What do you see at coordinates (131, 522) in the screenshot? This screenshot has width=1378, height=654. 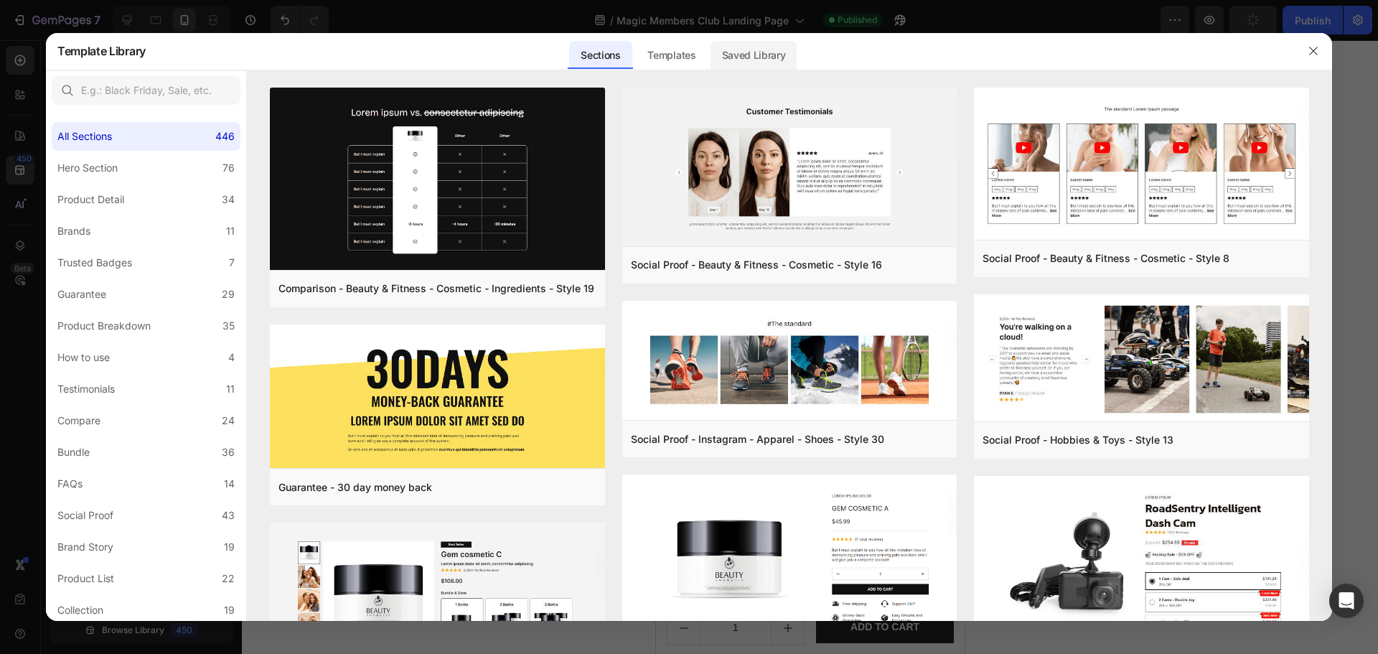 I see `h1: Mystery Flavor` at bounding box center [131, 522].